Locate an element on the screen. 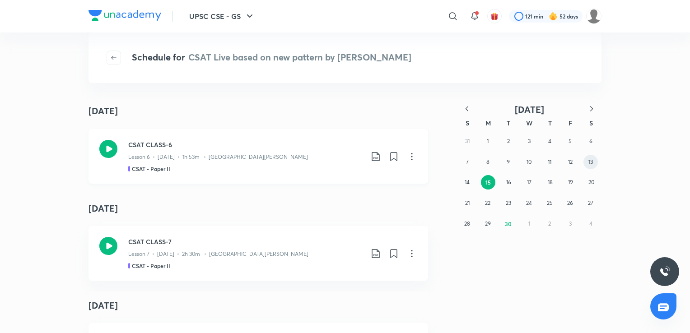 Image resolution: width=690 pixels, height=333 pixels. abbr: September 29, 2025 is located at coordinates (487, 223).